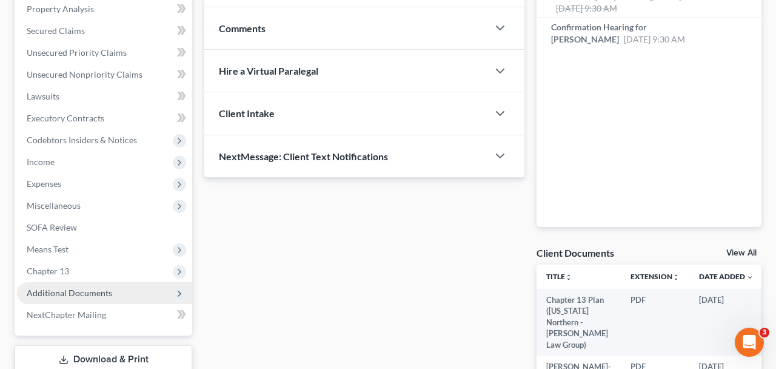  I want to click on span: Executory Contracts, so click(65, 118).